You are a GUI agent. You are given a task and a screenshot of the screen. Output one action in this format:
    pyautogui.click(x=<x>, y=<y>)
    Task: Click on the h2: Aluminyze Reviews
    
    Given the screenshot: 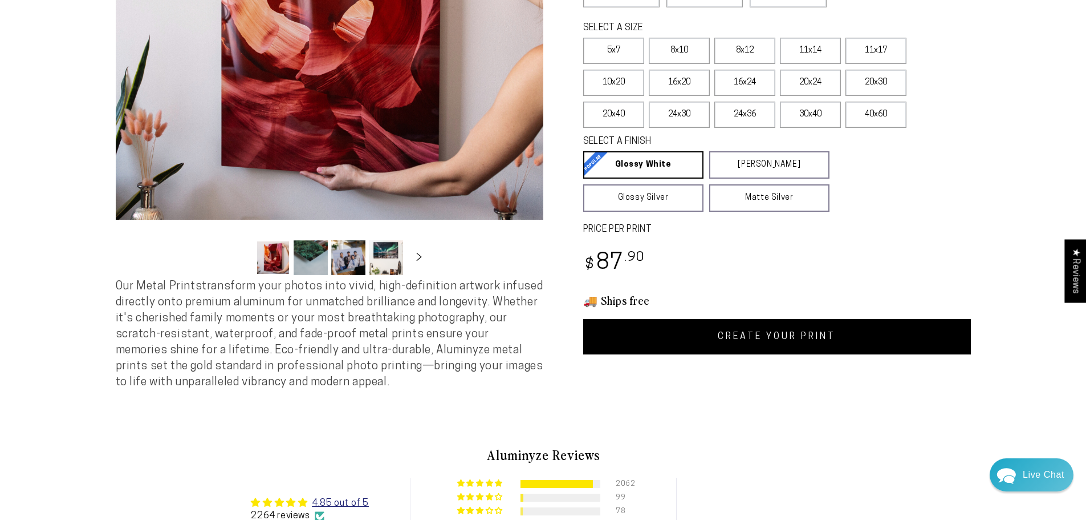 What is the action you would take?
    pyautogui.click(x=544, y=455)
    